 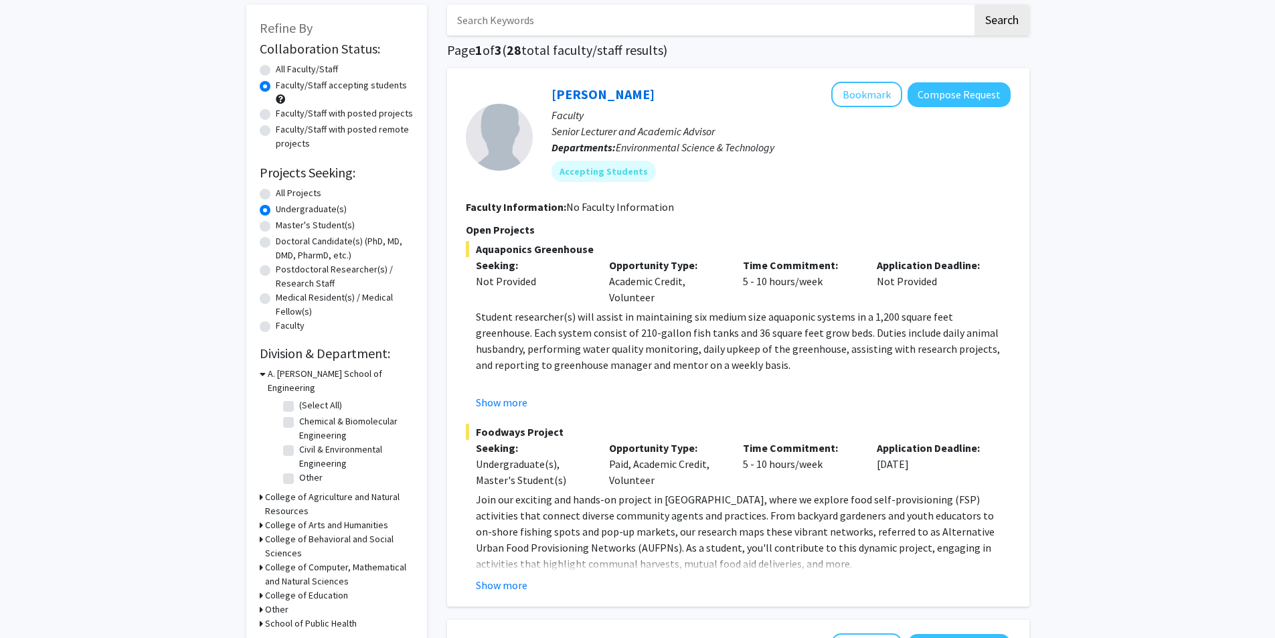 What do you see at coordinates (355, 456) in the screenshot?
I see `label: Civil & Environmental Engineering` at bounding box center [355, 456].